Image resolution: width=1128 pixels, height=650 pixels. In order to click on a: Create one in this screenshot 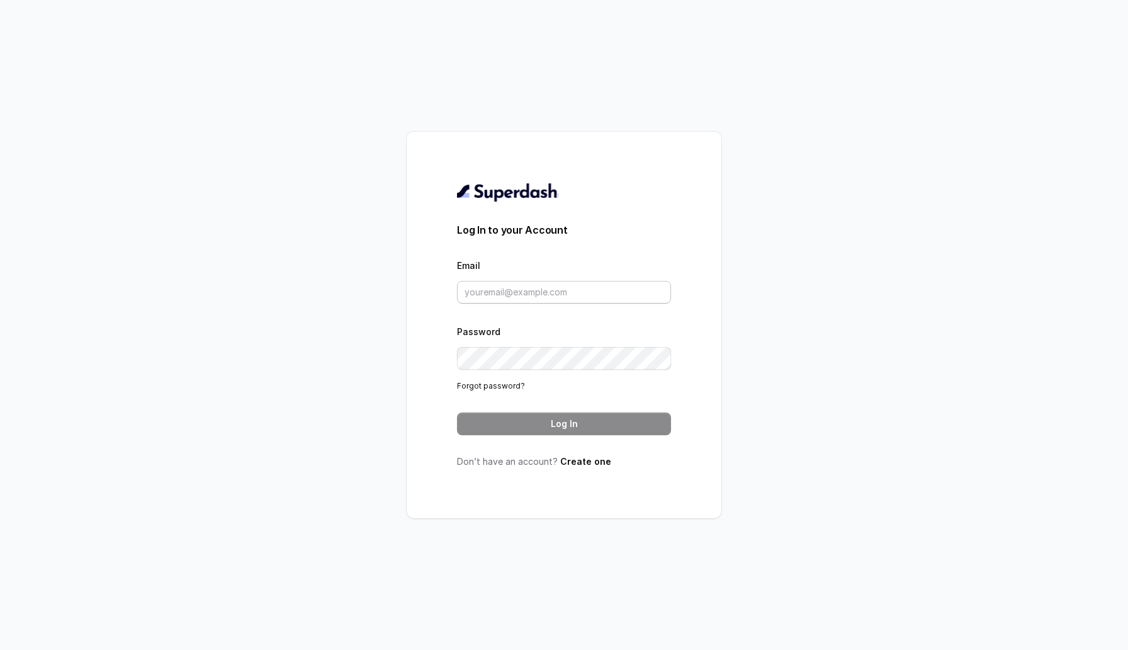, I will do `click(586, 461)`.